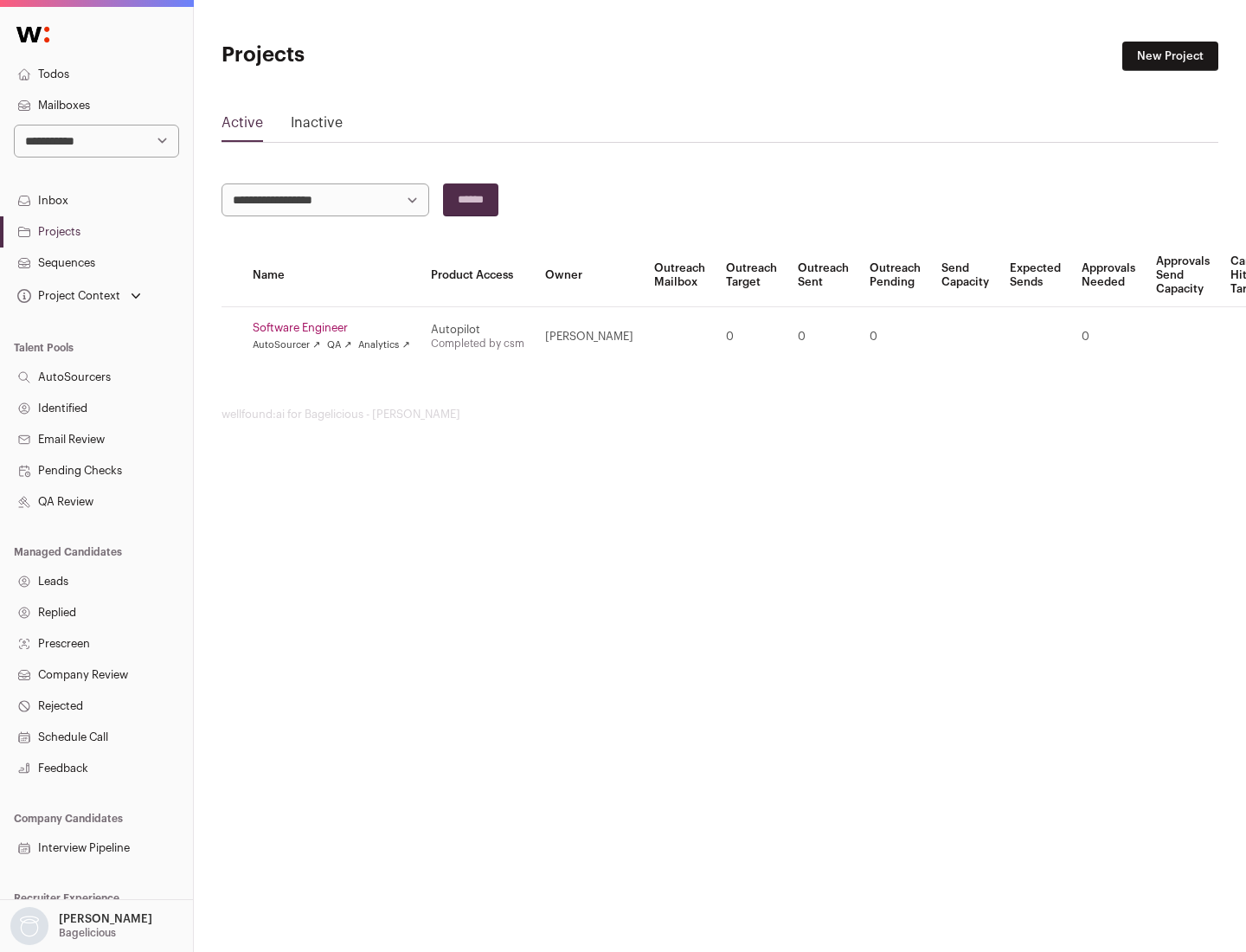 This screenshot has width=1246, height=952. I want to click on a: QA ↗, so click(339, 345).